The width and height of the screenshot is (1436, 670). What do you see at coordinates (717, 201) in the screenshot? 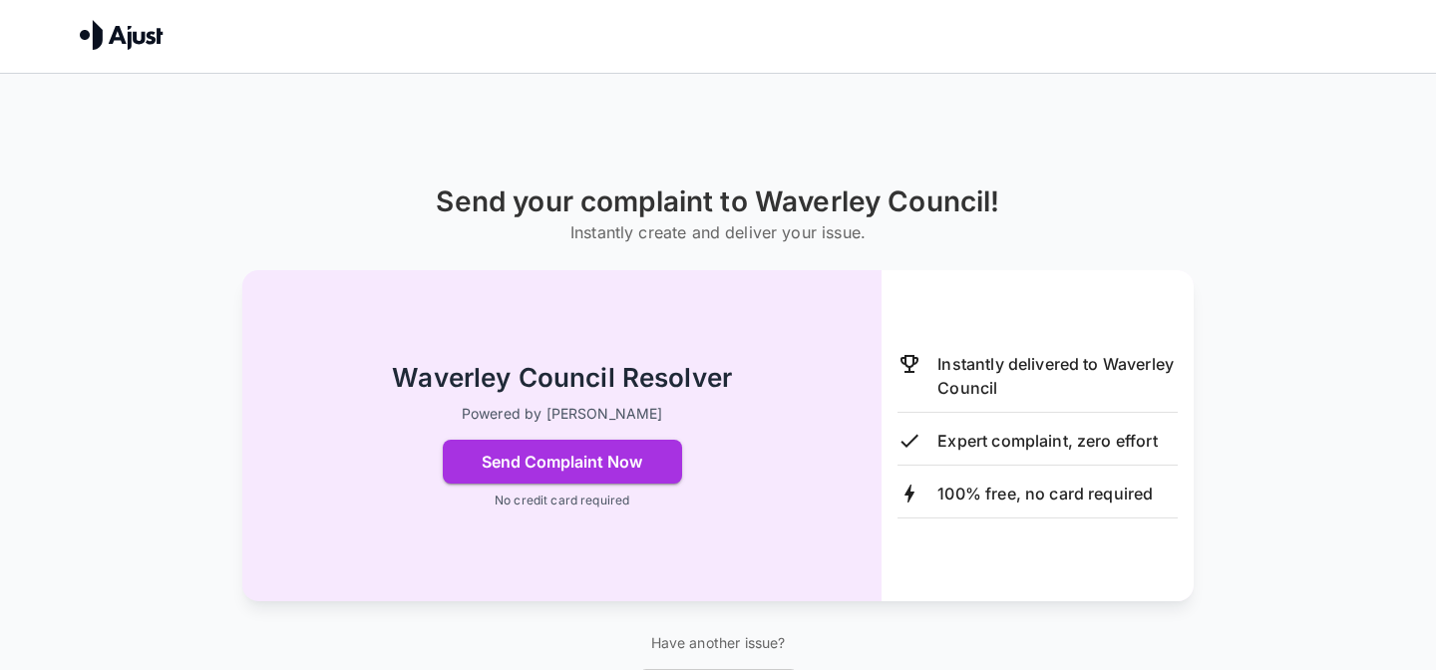
I see `h1: Send your complaint to Waverley Council!` at bounding box center [717, 201].